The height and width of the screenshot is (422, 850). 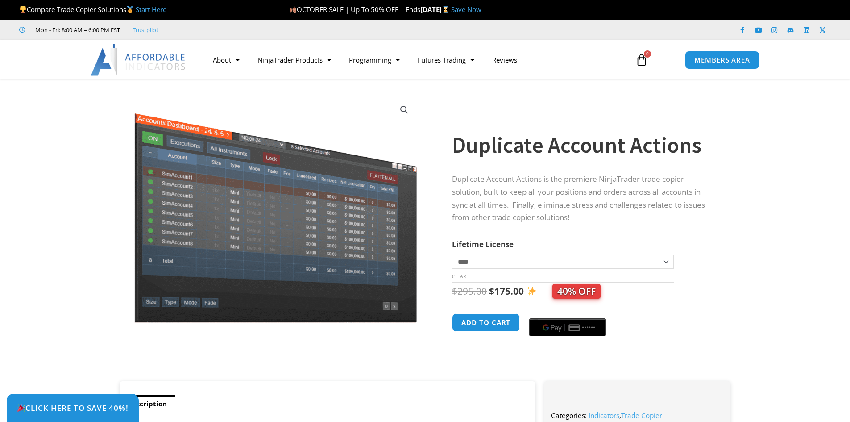 I want to click on img: LogoAI | Affordable Indicators – NinjaTrader, so click(x=138, y=60).